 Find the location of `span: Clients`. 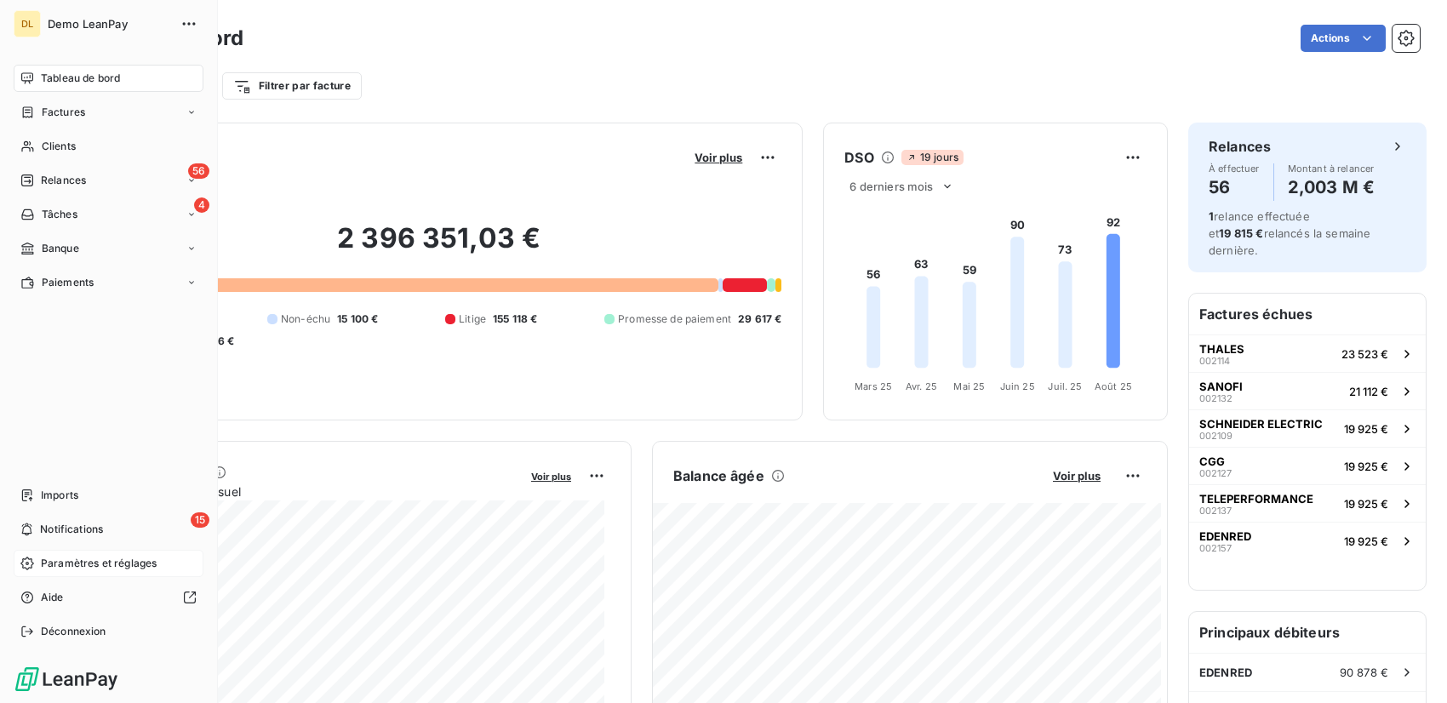

span: Clients is located at coordinates (59, 146).